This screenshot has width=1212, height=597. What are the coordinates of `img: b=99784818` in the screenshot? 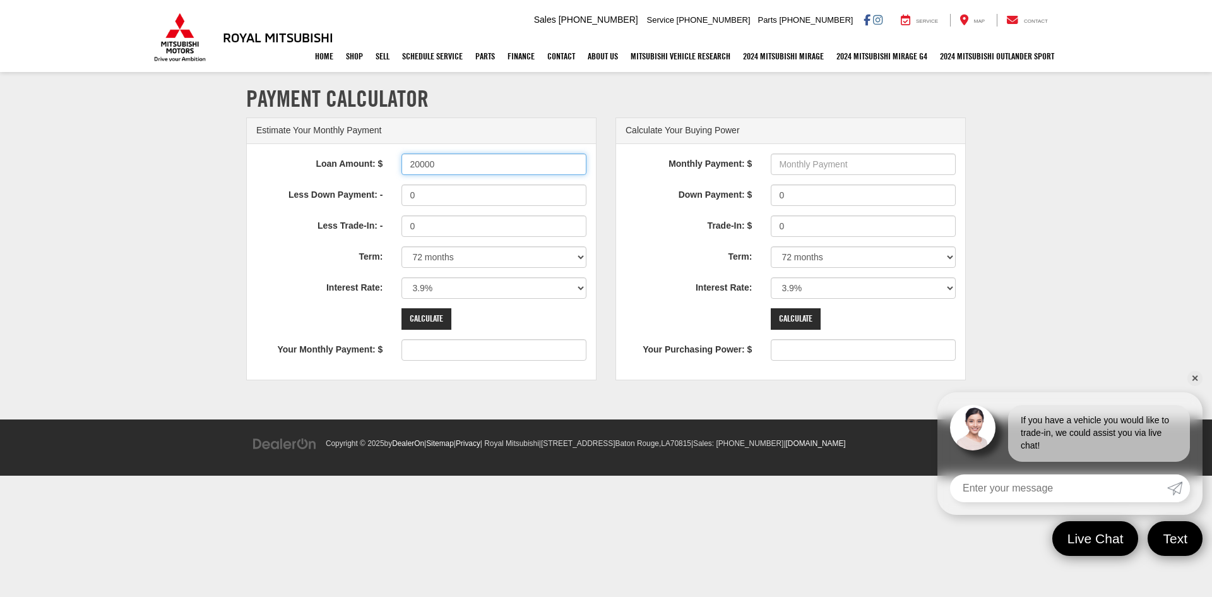 It's located at (1, 481).